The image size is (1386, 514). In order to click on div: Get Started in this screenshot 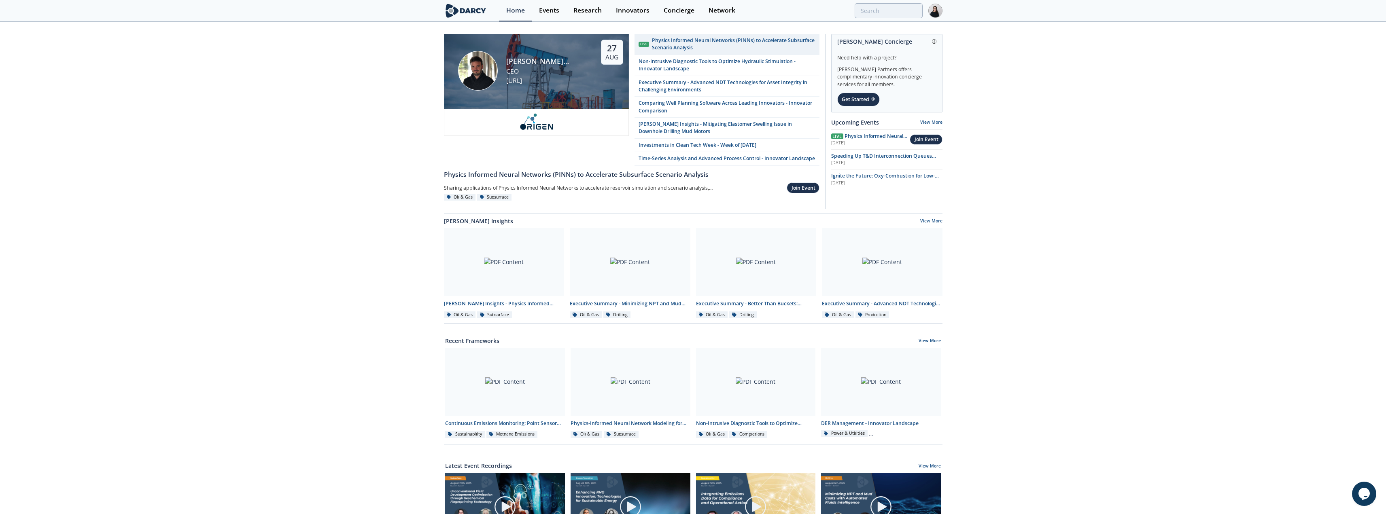, I will do `click(858, 100)`.